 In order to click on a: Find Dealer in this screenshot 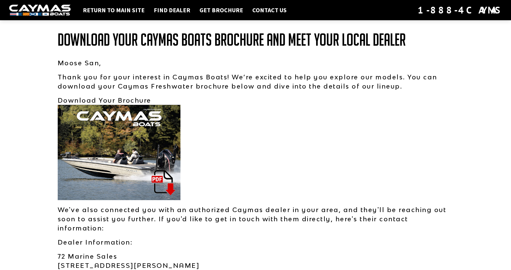, I will do `click(172, 10)`.